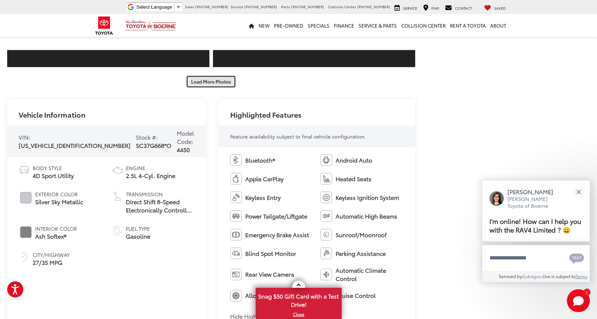 The height and width of the screenshot is (319, 597). Describe the element at coordinates (263, 295) in the screenshot. I see `span: Alloy Wheels` at that location.